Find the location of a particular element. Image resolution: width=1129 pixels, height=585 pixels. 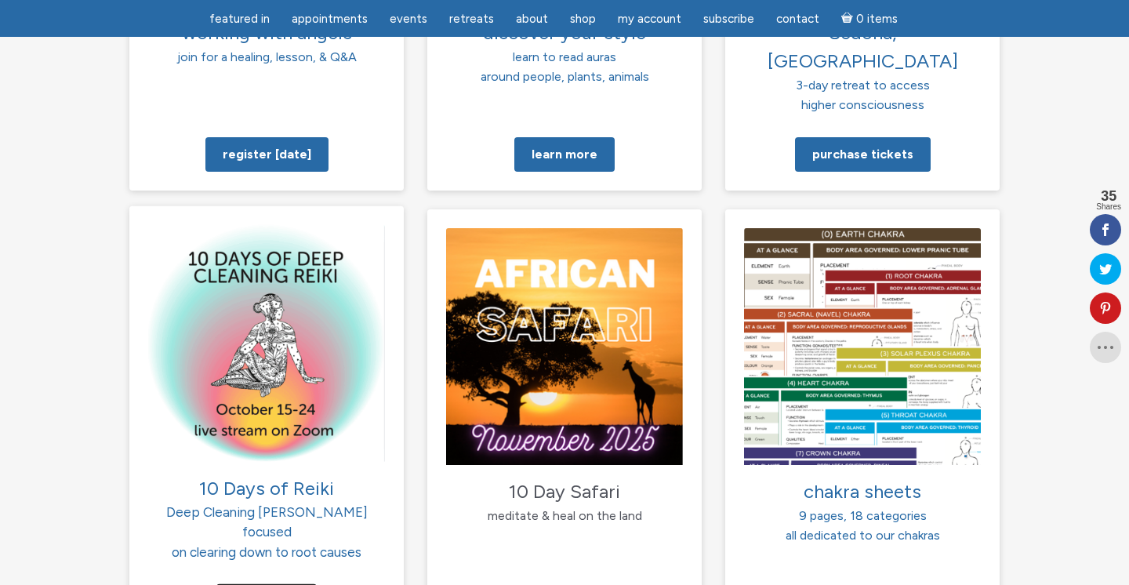

span: About is located at coordinates (531, 19).